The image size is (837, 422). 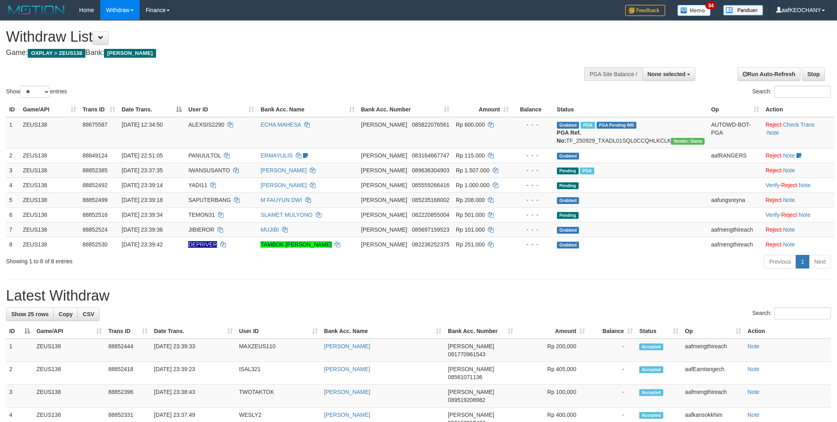 What do you see at coordinates (418, 296) in the screenshot?
I see `h1: Latest Withdraw` at bounding box center [418, 296].